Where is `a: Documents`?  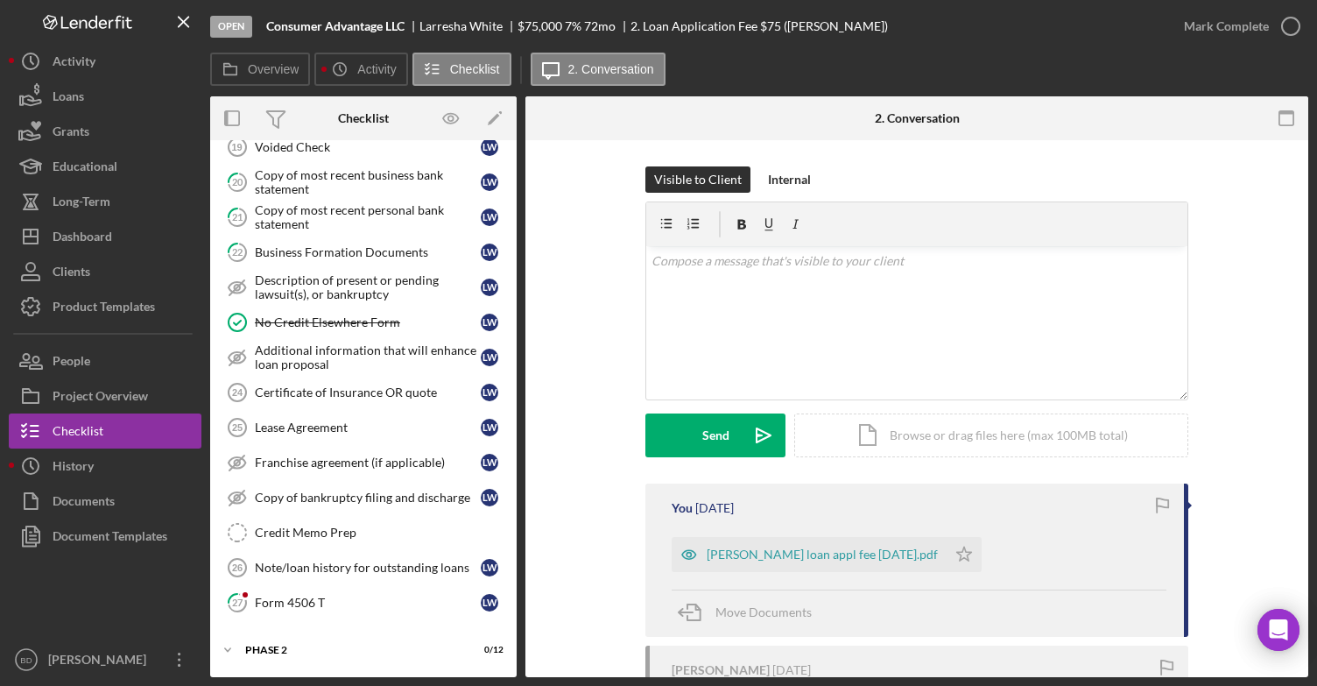 a: Documents is located at coordinates (105, 501).